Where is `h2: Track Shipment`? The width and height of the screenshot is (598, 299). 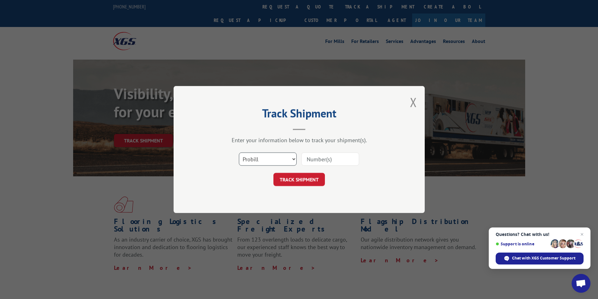 h2: Track Shipment is located at coordinates (299, 115).